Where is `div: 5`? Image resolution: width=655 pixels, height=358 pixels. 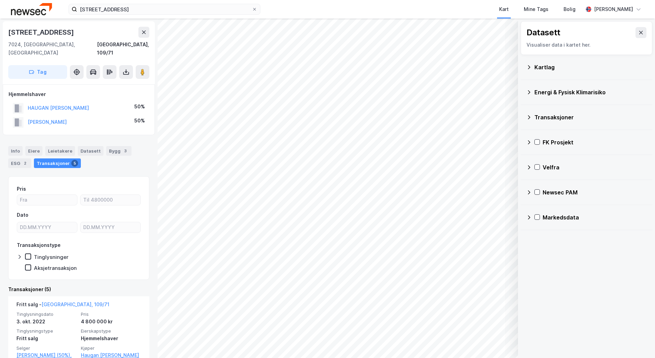 div: 5 is located at coordinates (75, 163).